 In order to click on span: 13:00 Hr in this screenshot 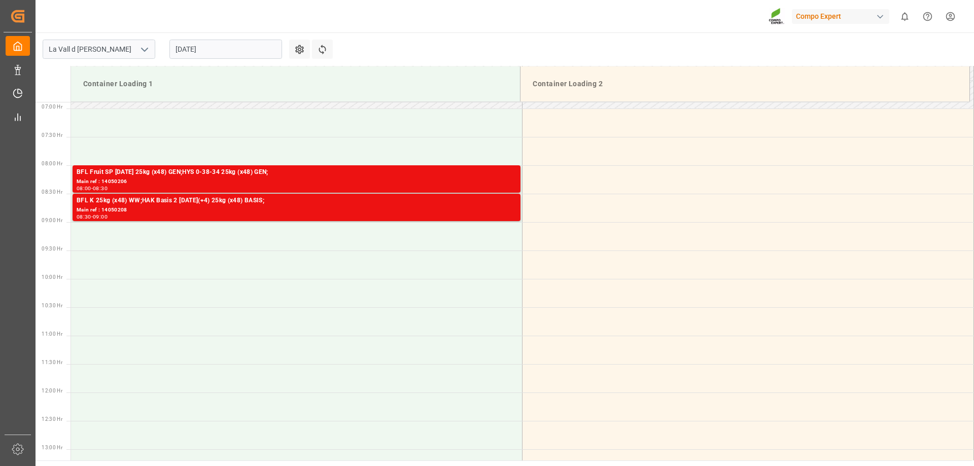, I will do `click(52, 447)`.